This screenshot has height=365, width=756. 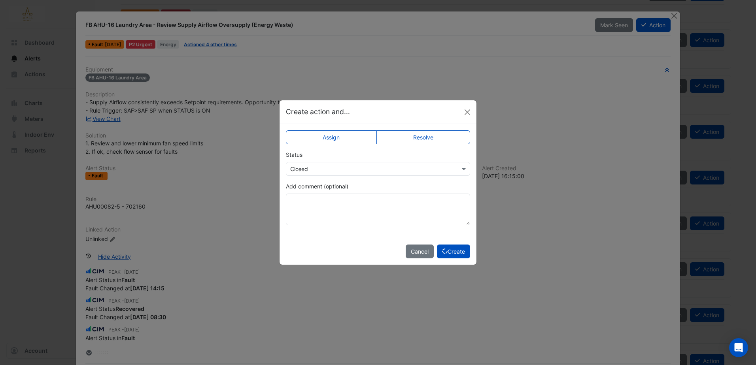 What do you see at coordinates (454, 252) in the screenshot?
I see `button: Create` at bounding box center [454, 252].